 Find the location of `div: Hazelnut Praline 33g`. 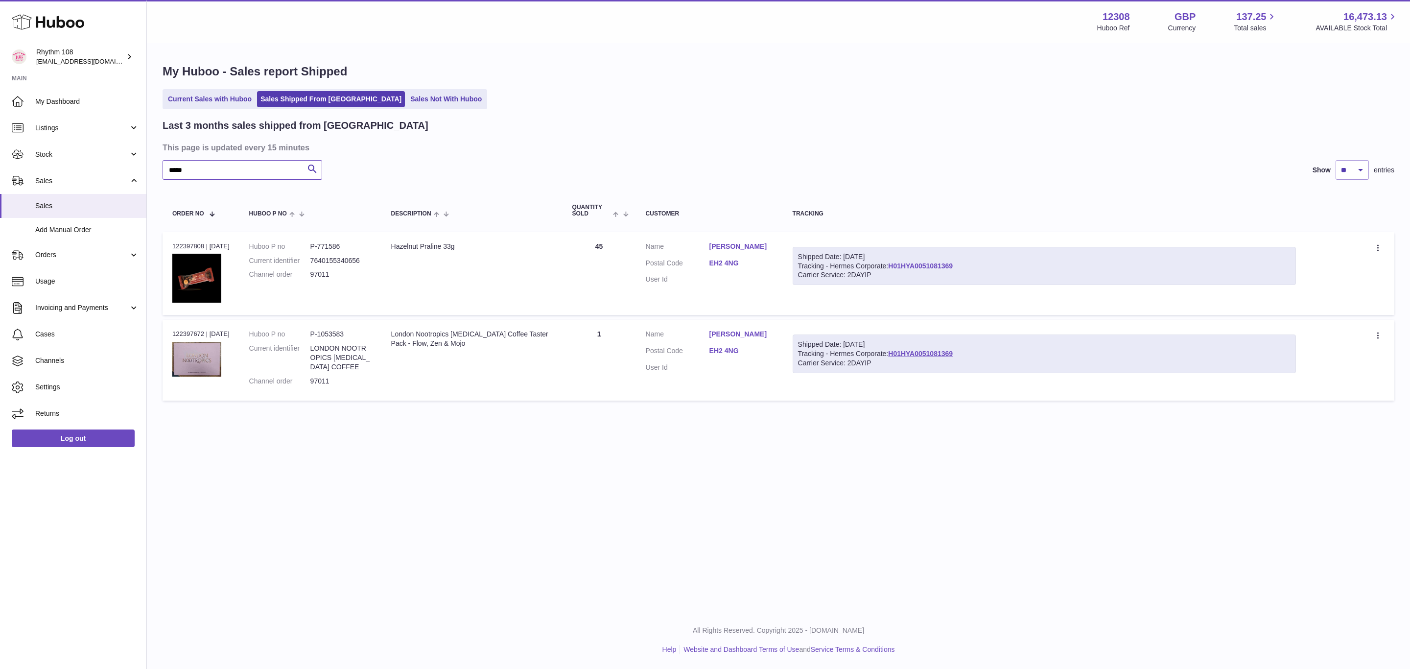

div: Hazelnut Praline 33g is located at coordinates (472, 246).